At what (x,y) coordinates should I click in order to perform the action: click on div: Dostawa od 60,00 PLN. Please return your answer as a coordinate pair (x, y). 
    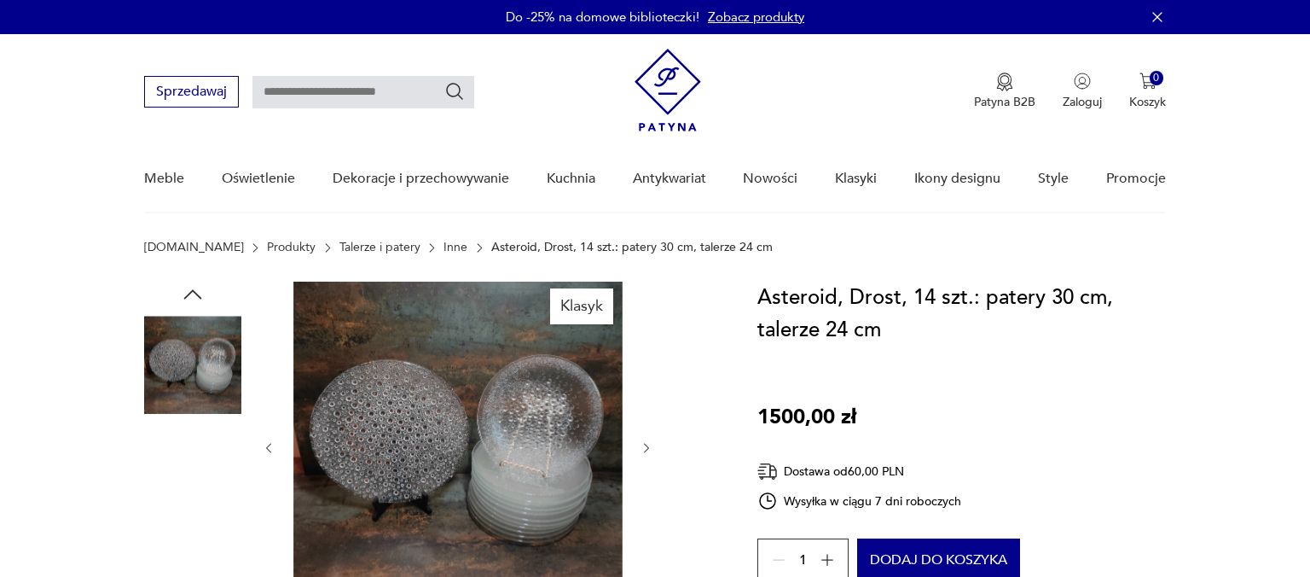
    Looking at the image, I should click on (860, 471).